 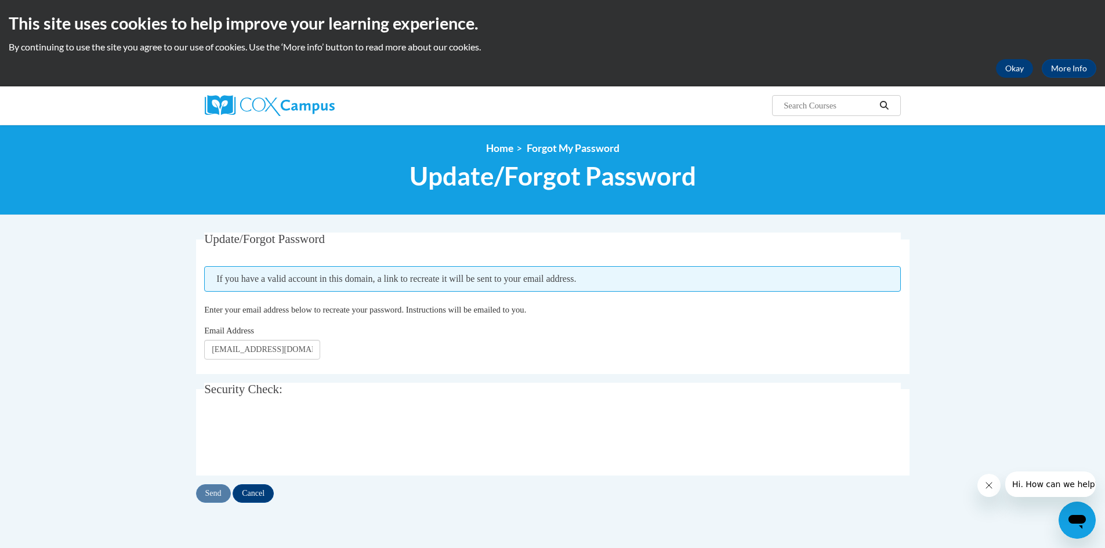 I want to click on span: Email Address, so click(x=229, y=331).